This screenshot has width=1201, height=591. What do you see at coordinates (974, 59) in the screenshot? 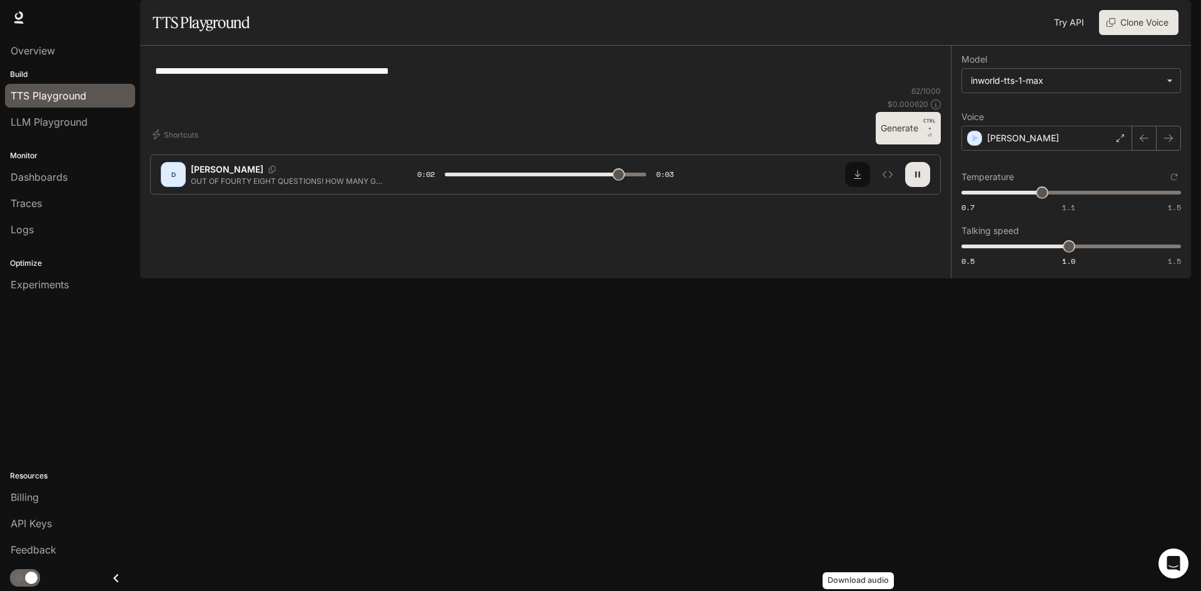
I see `p: Model` at bounding box center [974, 59].